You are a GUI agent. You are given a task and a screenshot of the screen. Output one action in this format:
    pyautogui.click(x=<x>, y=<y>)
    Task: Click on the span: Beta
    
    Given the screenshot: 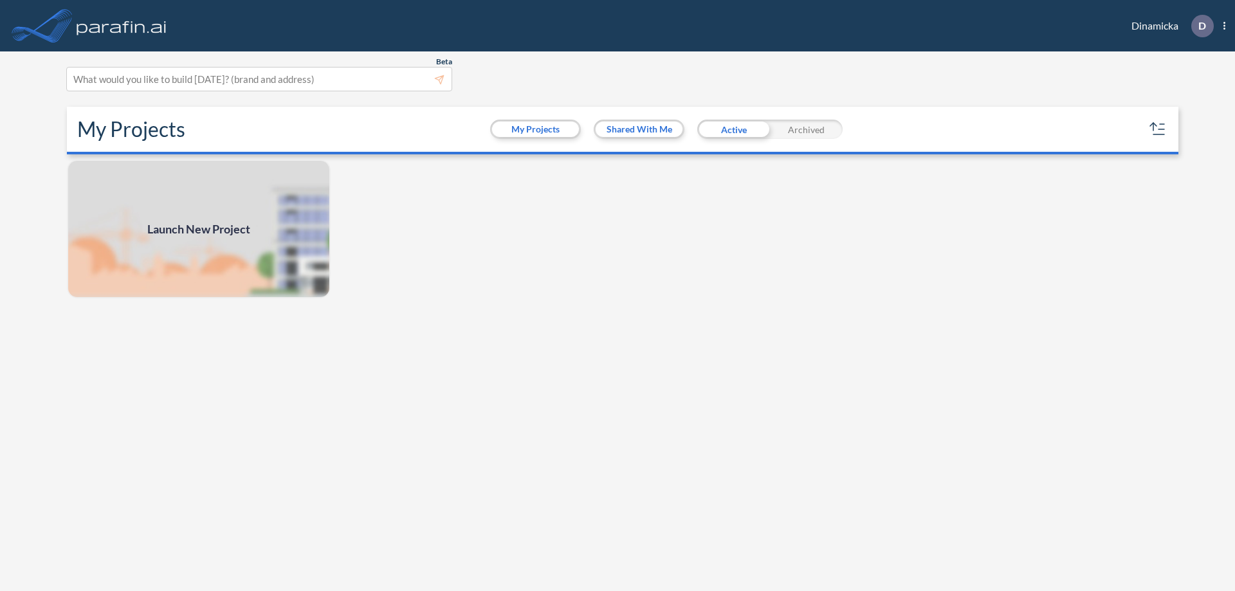 What is the action you would take?
    pyautogui.click(x=444, y=62)
    